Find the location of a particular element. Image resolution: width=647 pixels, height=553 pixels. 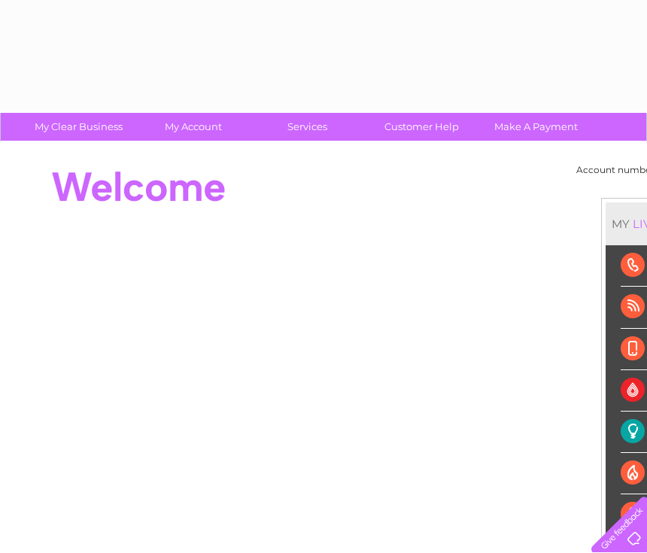

a: My Clear Business is located at coordinates (78, 126).